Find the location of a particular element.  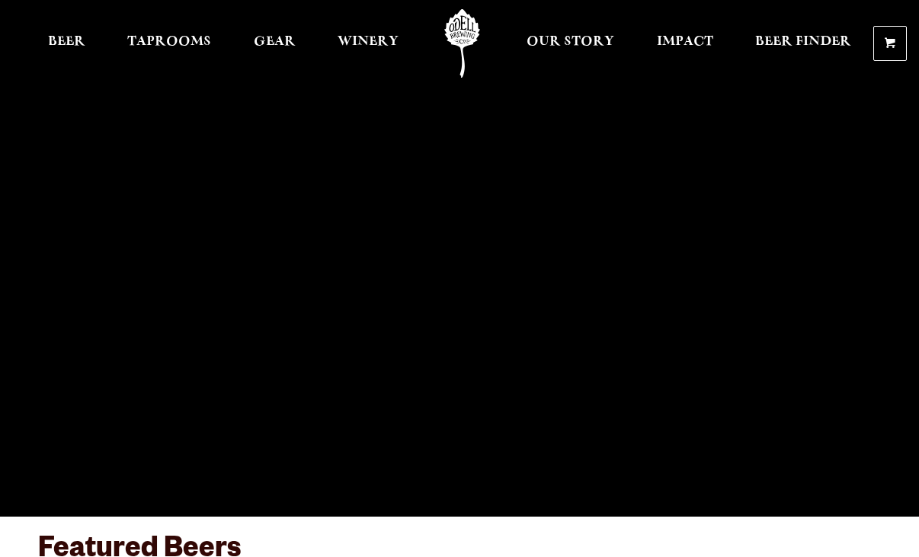

a: Beer Finder is located at coordinates (803, 43).